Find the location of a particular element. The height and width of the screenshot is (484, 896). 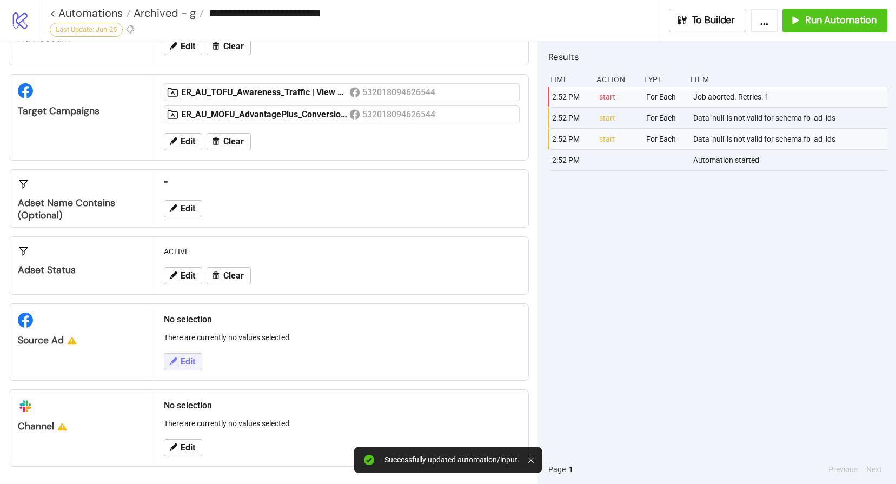

div: Last Update: Jun-25 is located at coordinates (86, 30).